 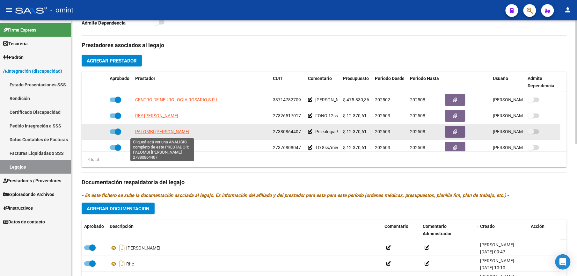 I want to click on h3: Documentación respaldatoria del legajo, so click(x=324, y=182).